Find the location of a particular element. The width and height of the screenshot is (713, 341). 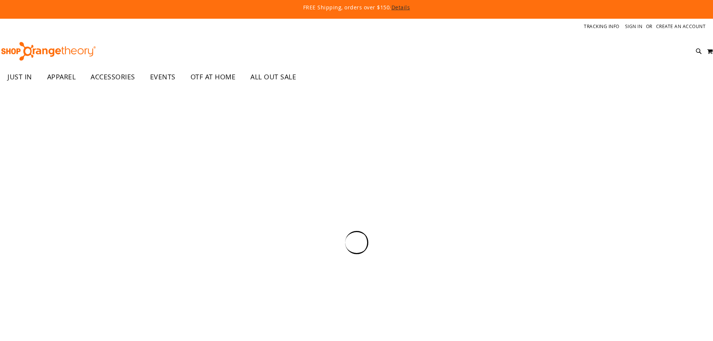

a: EVENTS is located at coordinates (163, 77).